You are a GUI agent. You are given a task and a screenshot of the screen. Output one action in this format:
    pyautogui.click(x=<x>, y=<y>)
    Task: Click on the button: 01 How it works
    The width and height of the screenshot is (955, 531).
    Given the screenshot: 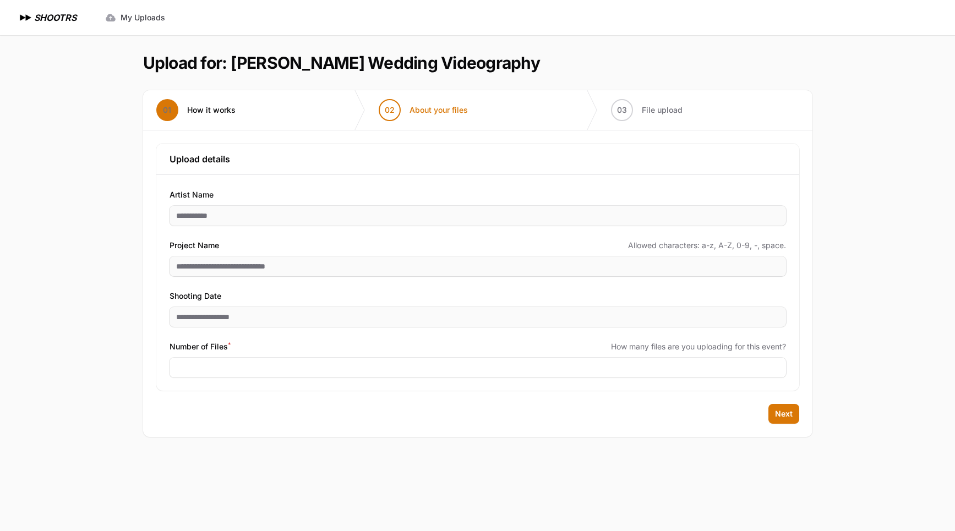 What is the action you would take?
    pyautogui.click(x=196, y=110)
    